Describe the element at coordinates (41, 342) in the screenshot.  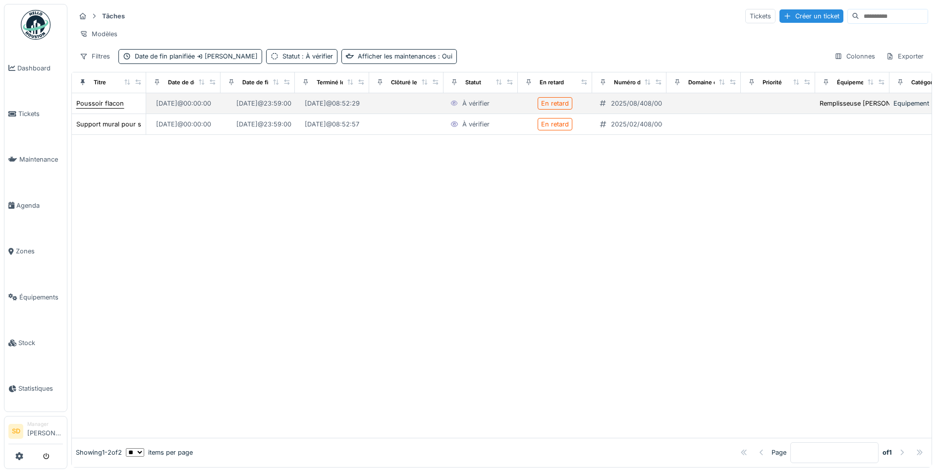
I see `span: Stock` at that location.